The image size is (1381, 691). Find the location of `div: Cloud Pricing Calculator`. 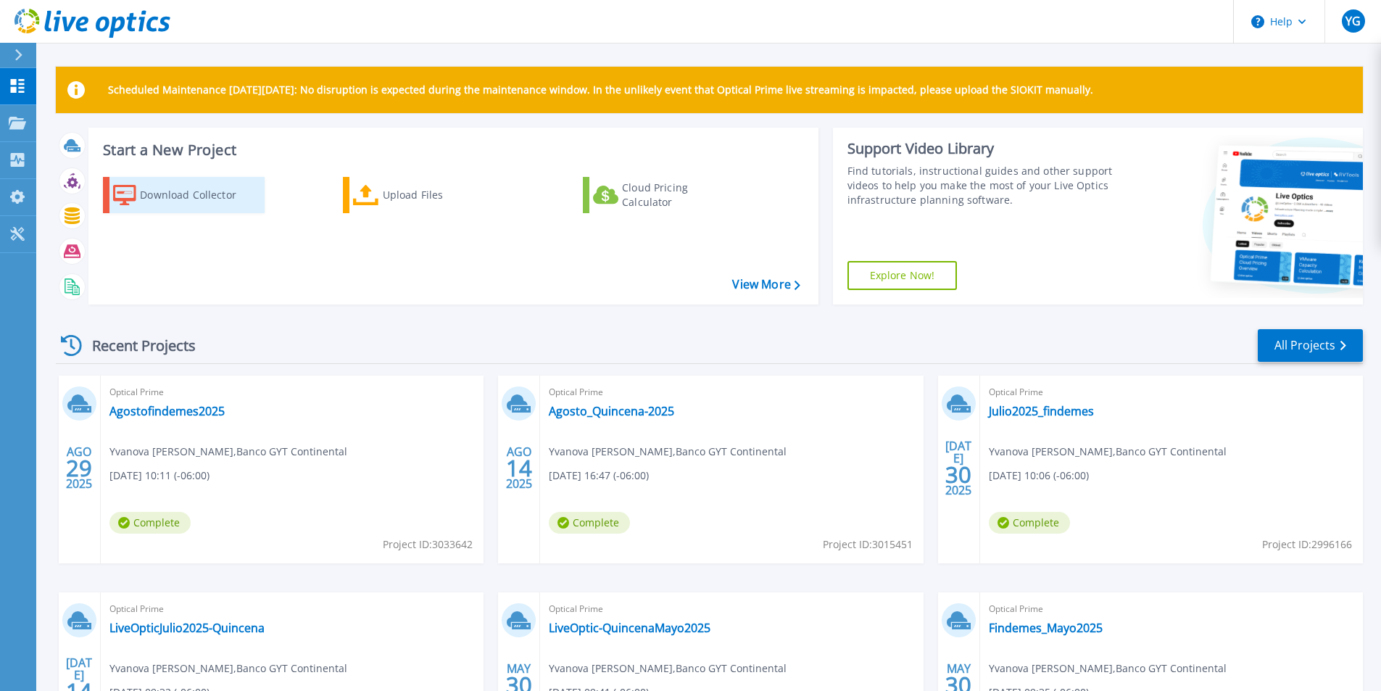

div: Cloud Pricing Calculator is located at coordinates (680, 195).